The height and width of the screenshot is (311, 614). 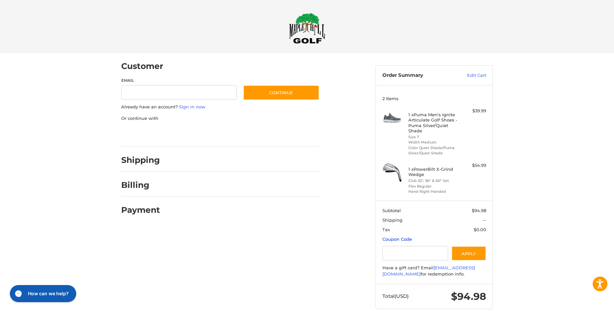 What do you see at coordinates (220, 107) in the screenshot?
I see `p: Already have an account?` at bounding box center [220, 107].